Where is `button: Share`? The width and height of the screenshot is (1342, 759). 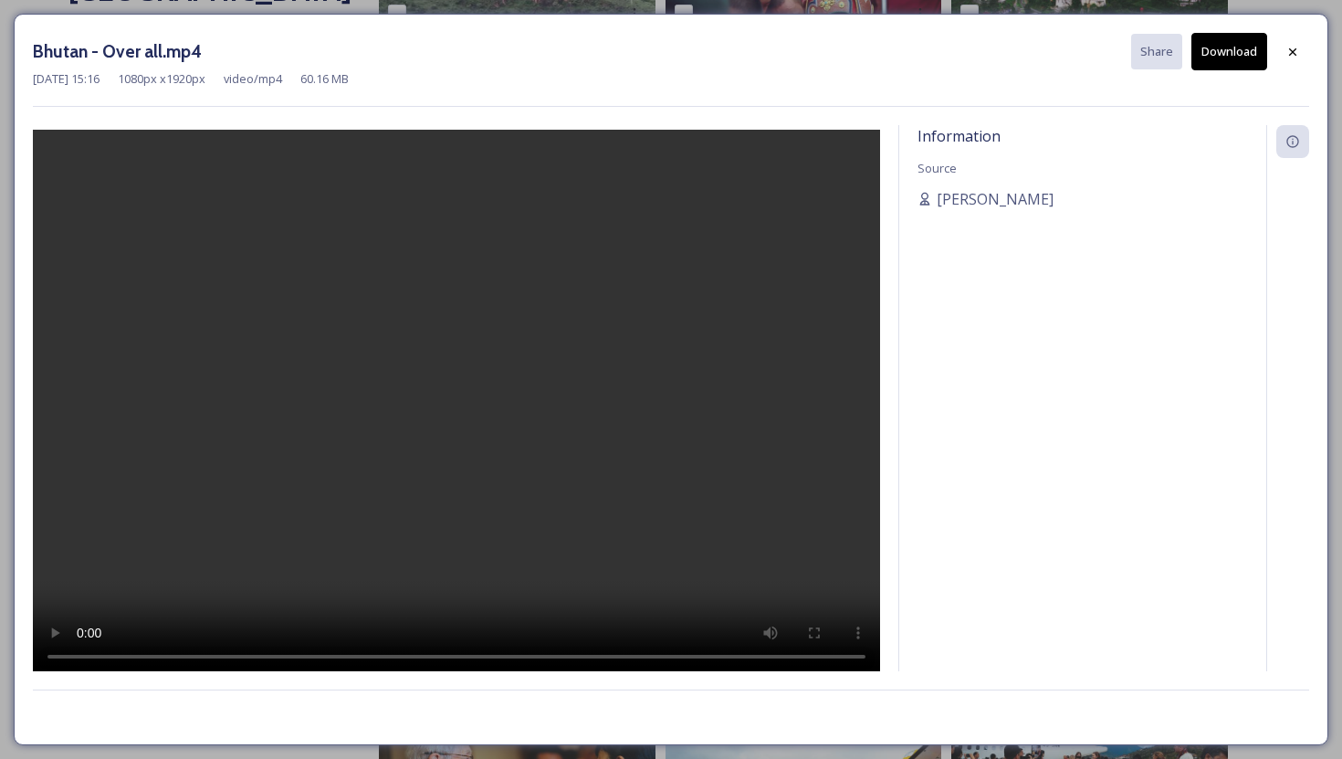
button: Share is located at coordinates (1157, 51).